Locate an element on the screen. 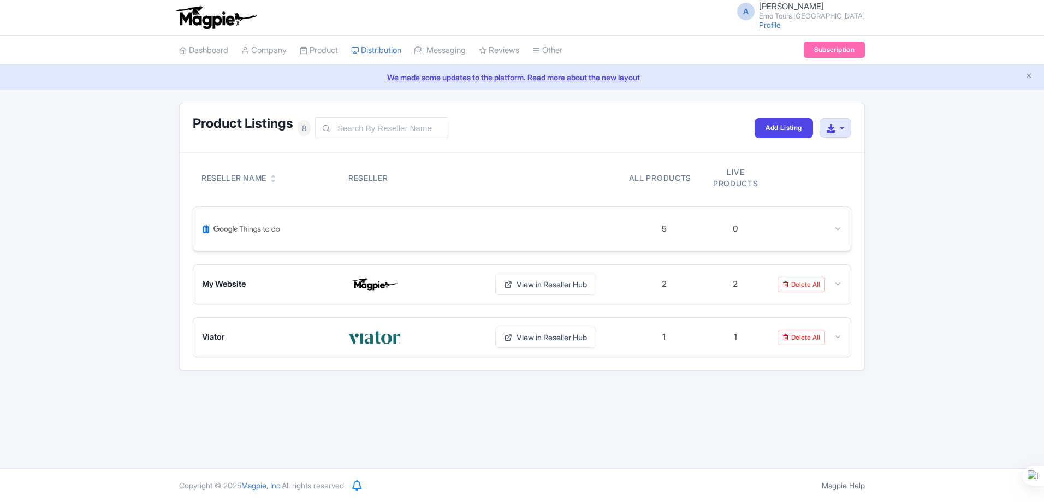  div: 5 is located at coordinates (664, 229).